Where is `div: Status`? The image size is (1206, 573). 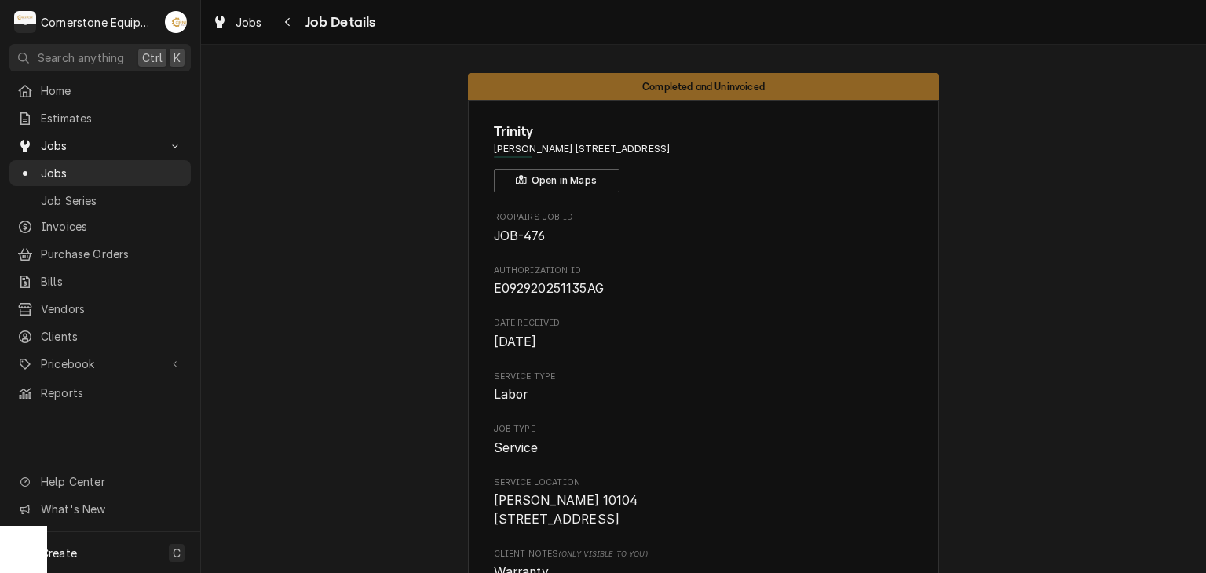 div: Status is located at coordinates (704, 86).